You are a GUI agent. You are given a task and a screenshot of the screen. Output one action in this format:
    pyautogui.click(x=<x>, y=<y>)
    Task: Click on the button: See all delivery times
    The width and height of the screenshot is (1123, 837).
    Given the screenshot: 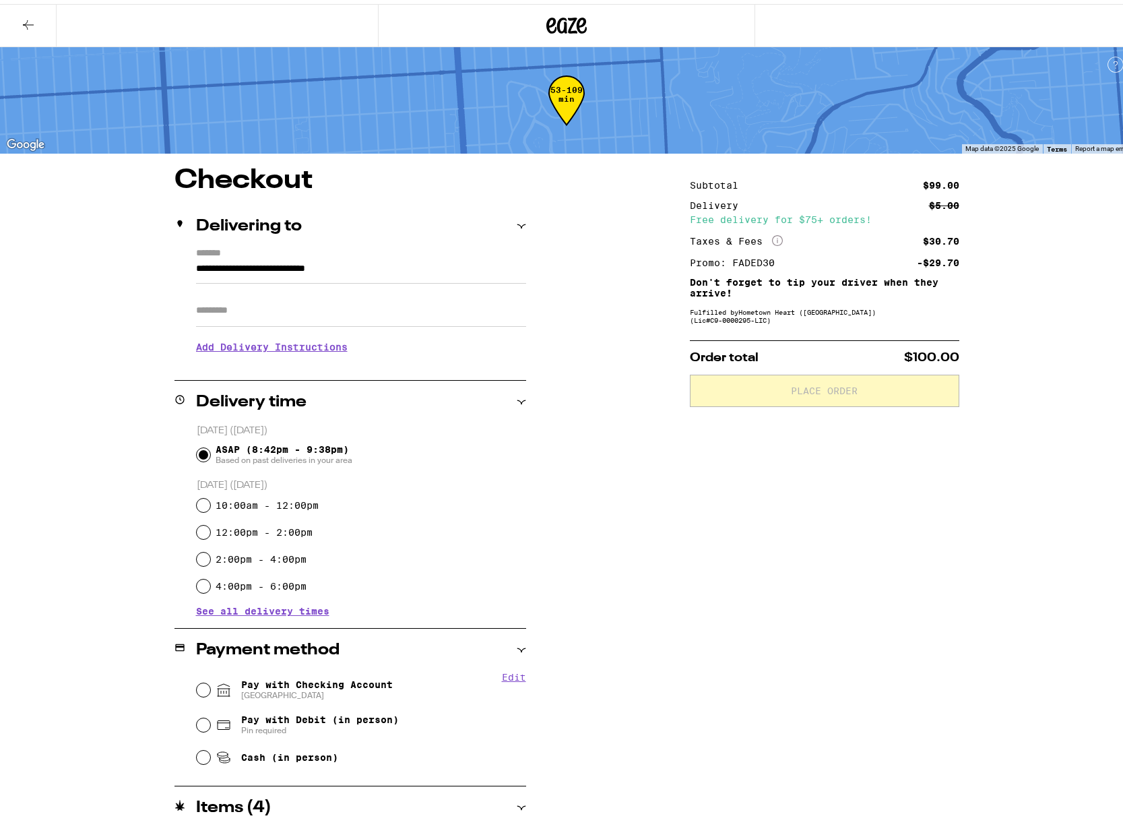 What is the action you would take?
    pyautogui.click(x=263, y=607)
    